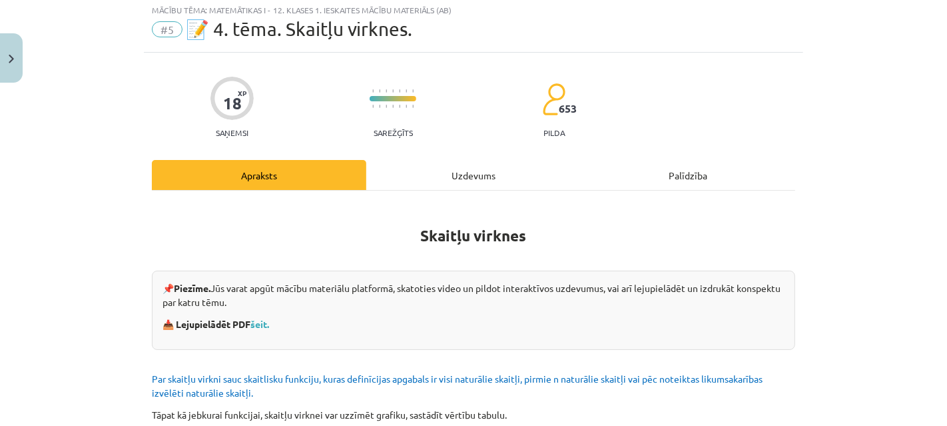 This screenshot has height=426, width=947. Describe the element at coordinates (11, 59) in the screenshot. I see `img: icon-close-lesson-0947bae3869378f0d4975bcd49f059093ad1ed9edebbc8119c70593378902aed.svg` at that location.